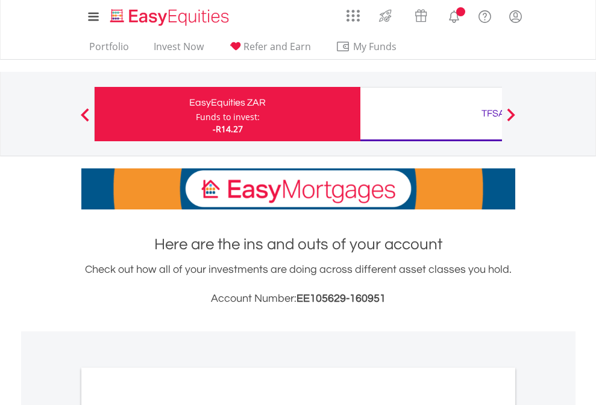 The image size is (596, 405). What do you see at coordinates (277, 46) in the screenshot?
I see `span: Refer and Earn` at bounding box center [277, 46].